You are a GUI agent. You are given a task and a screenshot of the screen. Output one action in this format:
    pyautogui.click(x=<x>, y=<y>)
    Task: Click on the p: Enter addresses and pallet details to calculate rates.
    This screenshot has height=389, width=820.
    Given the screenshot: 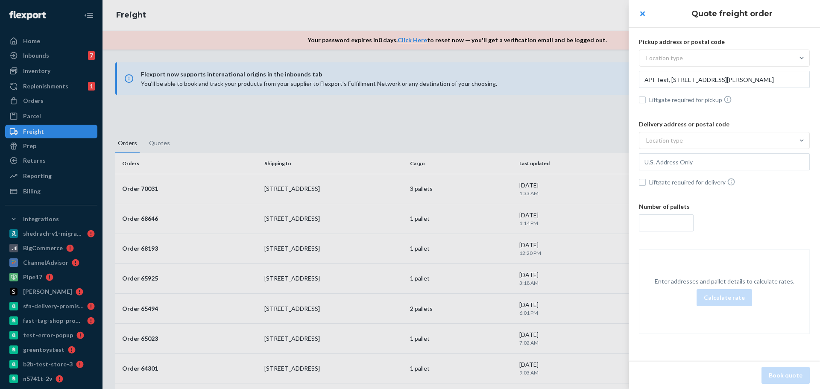 What is the action you would take?
    pyautogui.click(x=724, y=281)
    